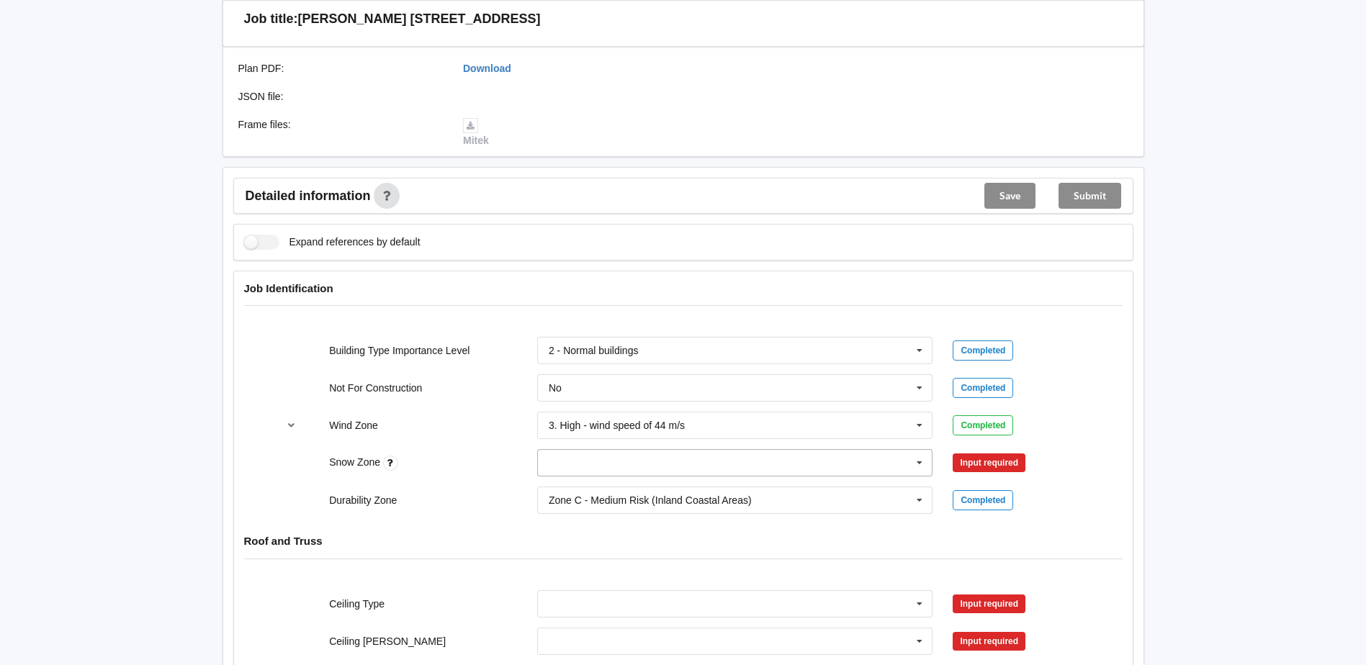 The height and width of the screenshot is (665, 1366). Describe the element at coordinates (271, 19) in the screenshot. I see `h3: Job title:` at that location.